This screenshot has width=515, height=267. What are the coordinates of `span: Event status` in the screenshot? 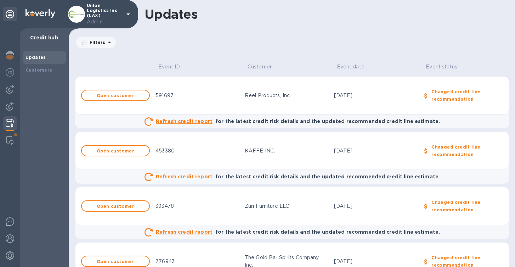 It's located at (442, 67).